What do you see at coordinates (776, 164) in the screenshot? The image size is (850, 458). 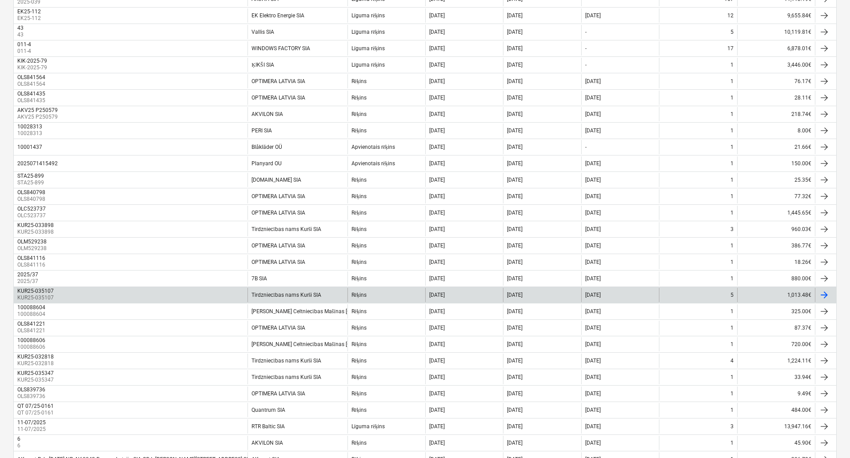 I see `div: 150.00€` at bounding box center [776, 164].